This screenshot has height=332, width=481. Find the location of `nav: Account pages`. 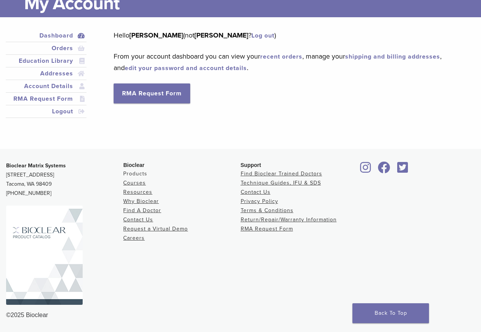

nav: Account pages is located at coordinates (46, 78).